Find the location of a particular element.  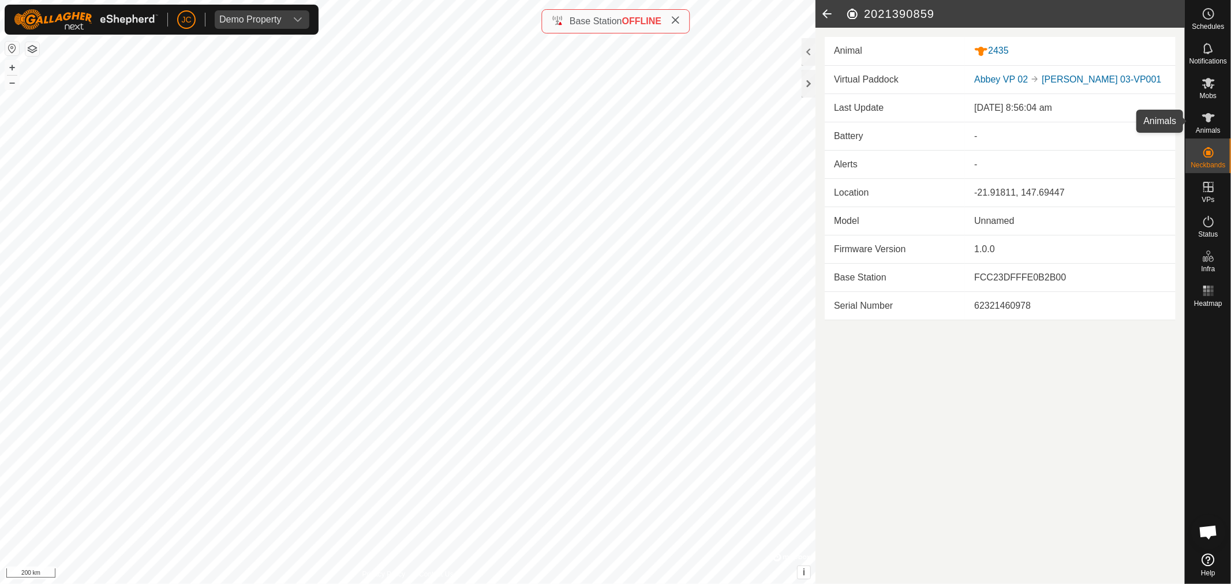

div: -21.91811, 147.69447 is located at coordinates (1070, 193).